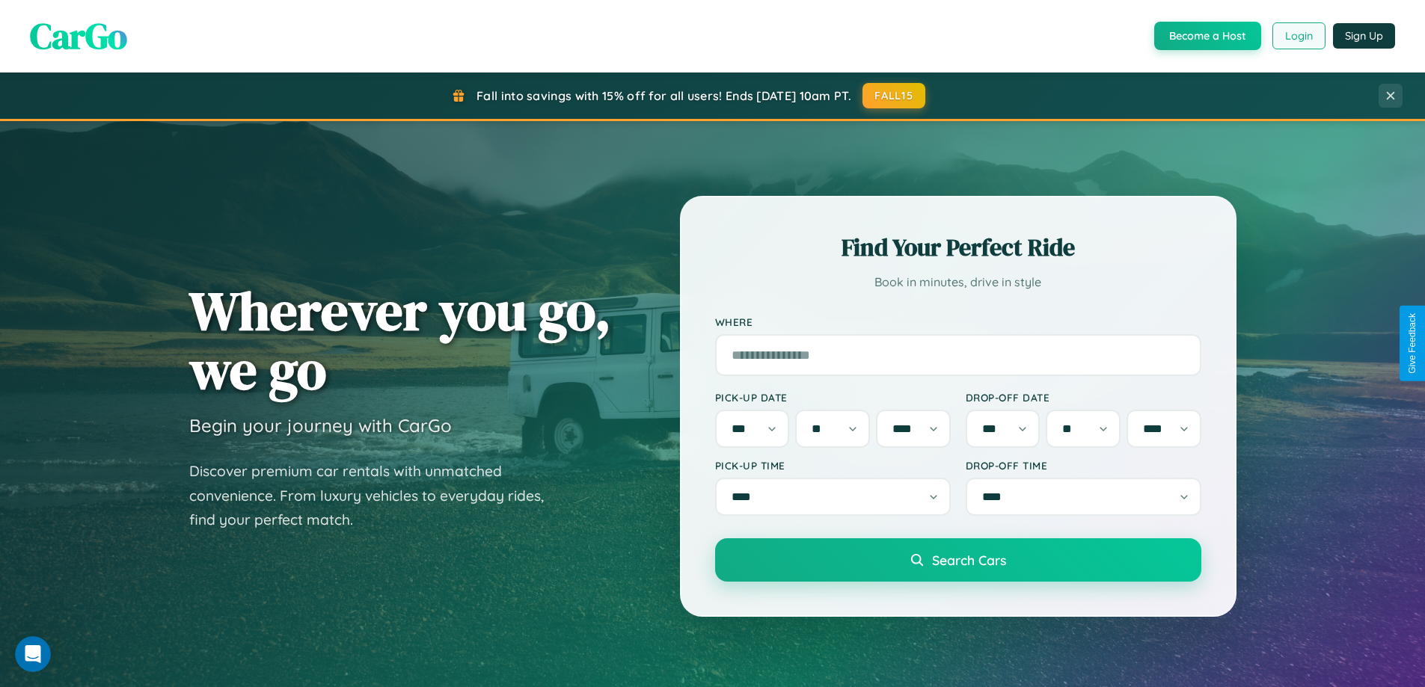 The width and height of the screenshot is (1425, 687). I want to click on label: Drop-off Date, so click(1083, 397).